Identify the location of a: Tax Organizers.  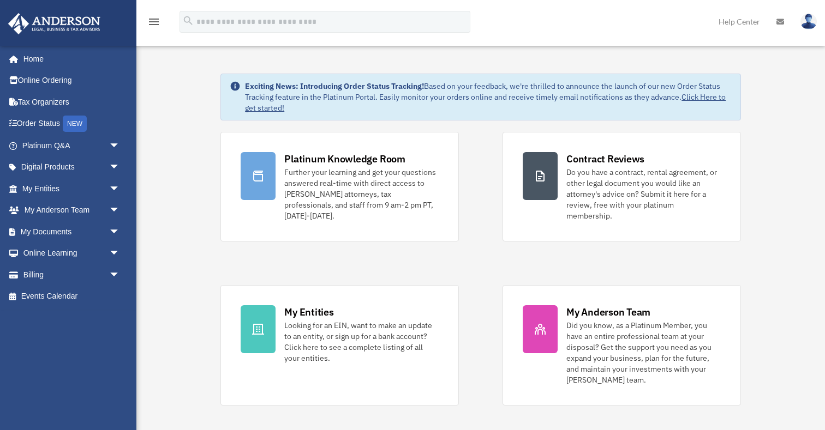
(72, 102).